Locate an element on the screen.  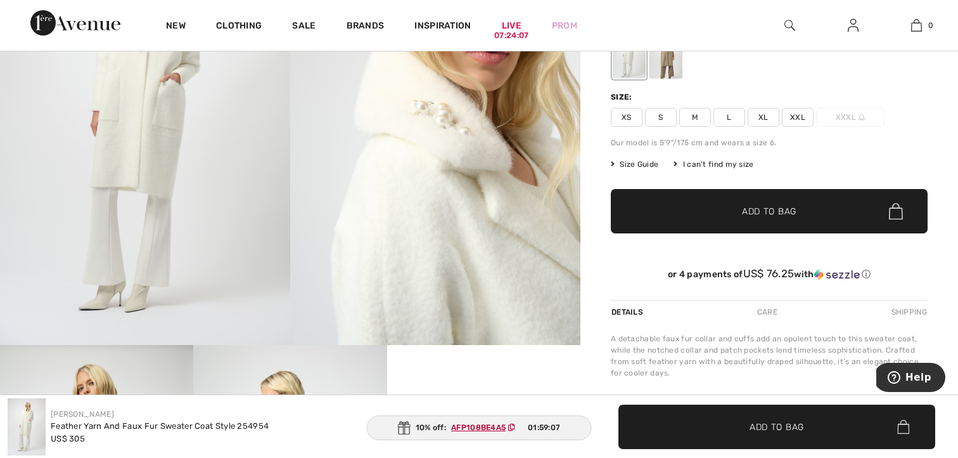
div: Our model is 5'9"/175 cm and wears a size 6. is located at coordinates (769, 143).